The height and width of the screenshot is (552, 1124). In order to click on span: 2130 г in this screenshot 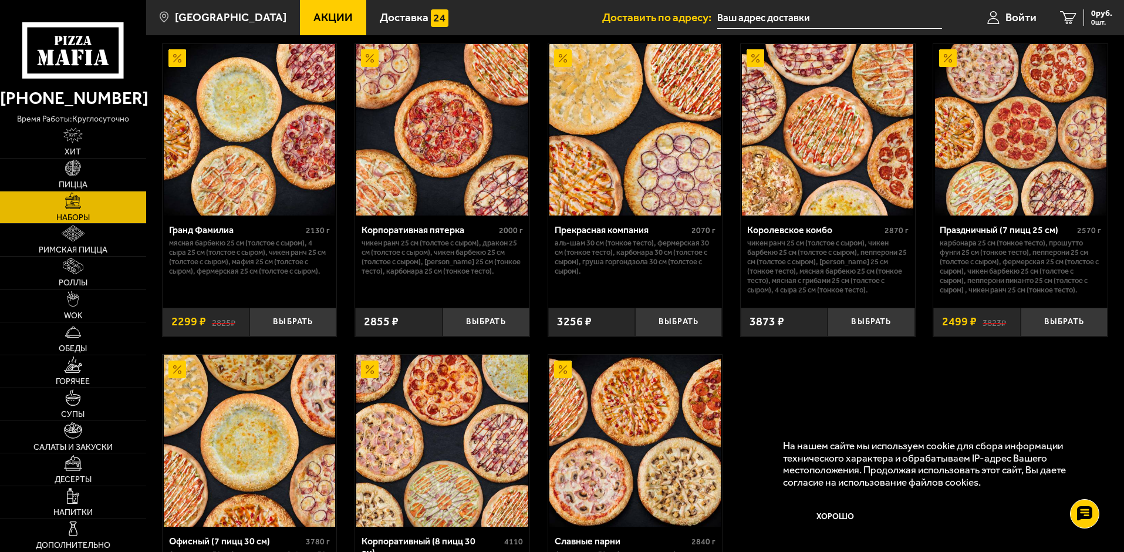, I will do `click(318, 230)`.